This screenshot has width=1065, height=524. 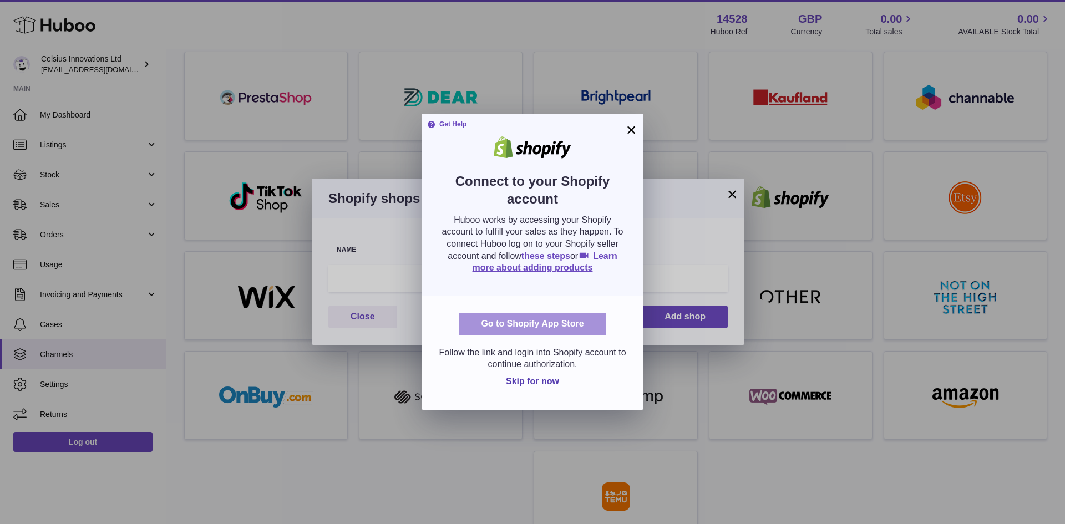 I want to click on a: Go to Shopify App Store, so click(x=532, y=324).